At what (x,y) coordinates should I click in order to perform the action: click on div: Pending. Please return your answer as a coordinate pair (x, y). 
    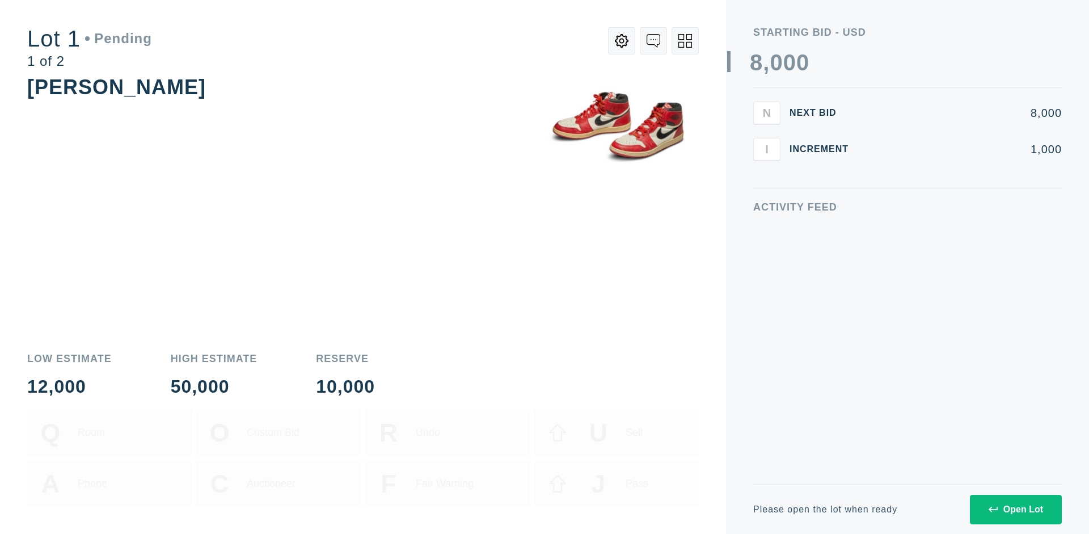
    Looking at the image, I should click on (119, 39).